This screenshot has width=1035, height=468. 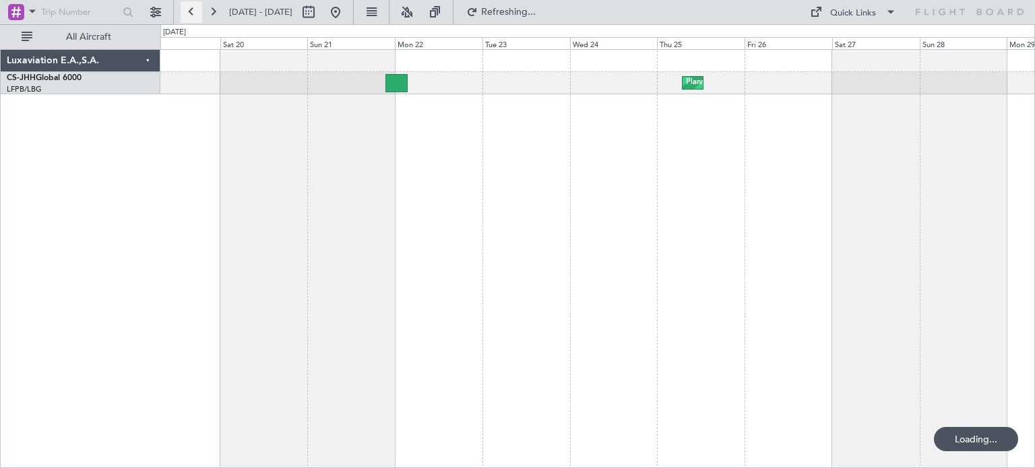 What do you see at coordinates (853, 12) in the screenshot?
I see `button: Quick Links` at bounding box center [853, 12].